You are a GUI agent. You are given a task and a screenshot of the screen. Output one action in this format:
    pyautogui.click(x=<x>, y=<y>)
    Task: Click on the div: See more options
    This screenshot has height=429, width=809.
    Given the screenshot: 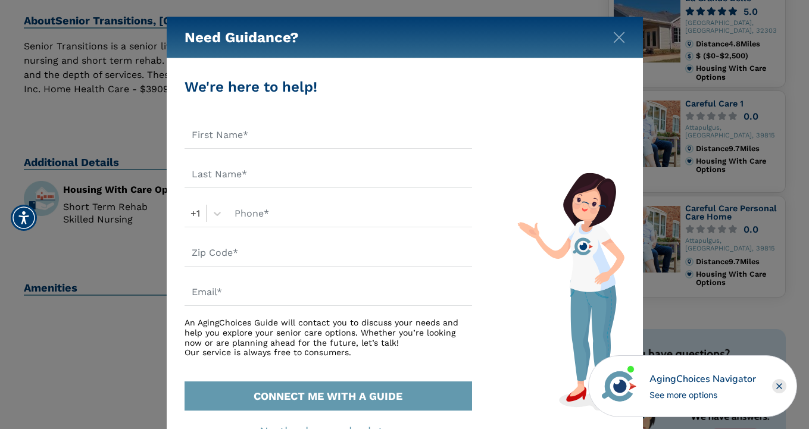 What is the action you would take?
    pyautogui.click(x=702, y=395)
    